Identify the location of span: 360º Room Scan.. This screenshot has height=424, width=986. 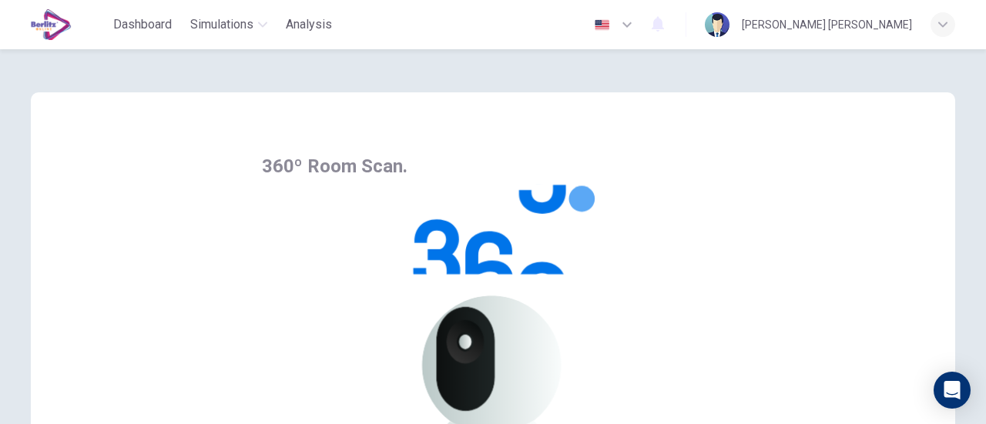
(334, 166).